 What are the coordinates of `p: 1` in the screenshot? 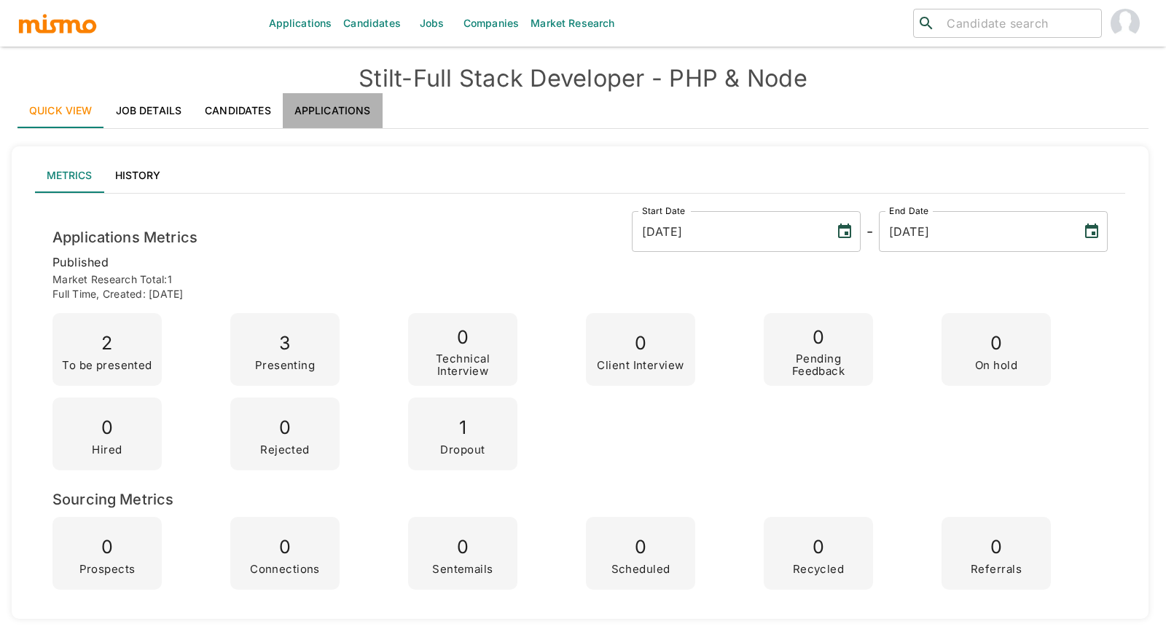 It's located at (462, 428).